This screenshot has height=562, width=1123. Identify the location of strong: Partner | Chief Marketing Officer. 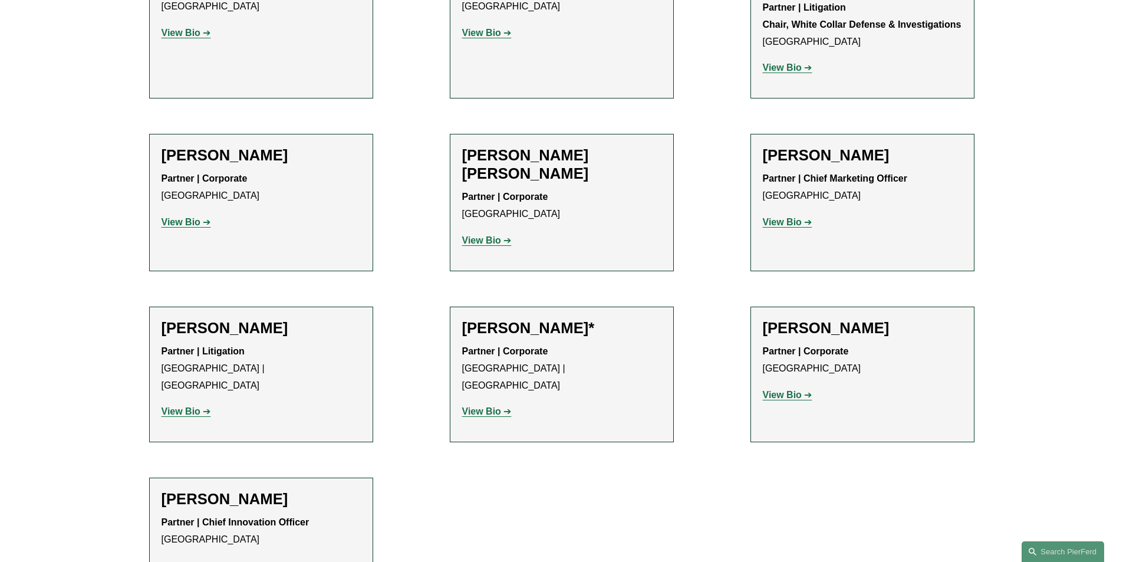
(834, 178).